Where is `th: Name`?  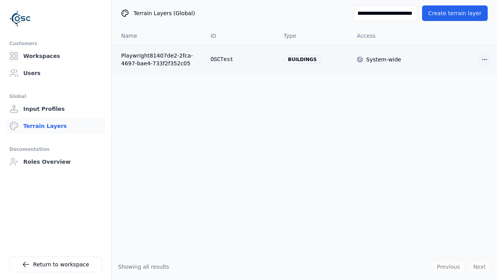 th: Name is located at coordinates (158, 36).